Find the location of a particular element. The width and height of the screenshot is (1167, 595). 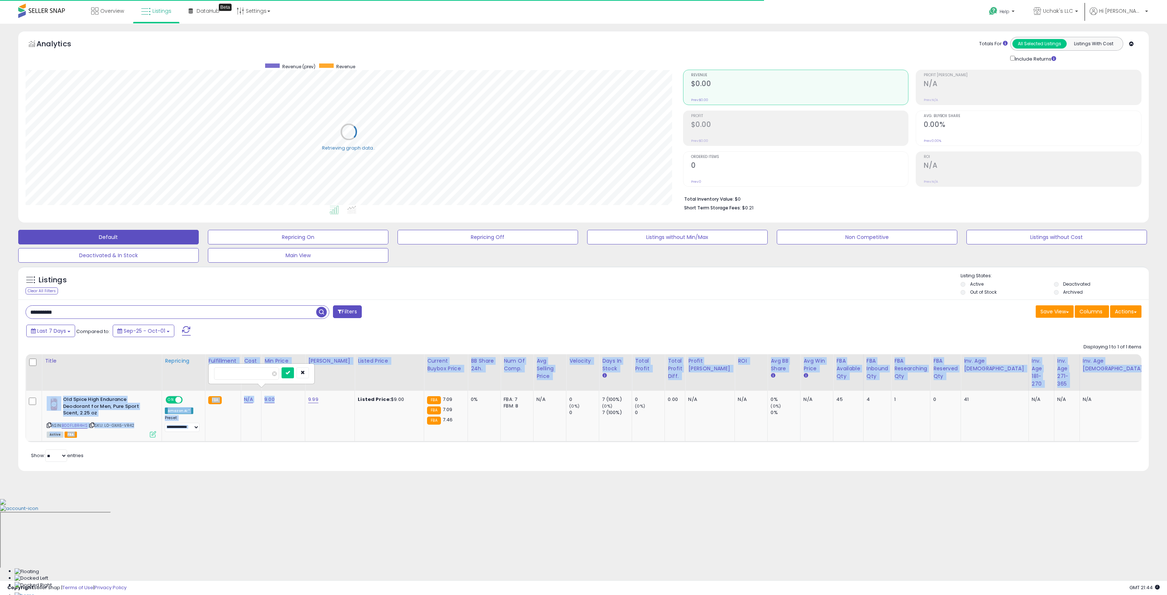

span: Compared to: is located at coordinates (93, 331).